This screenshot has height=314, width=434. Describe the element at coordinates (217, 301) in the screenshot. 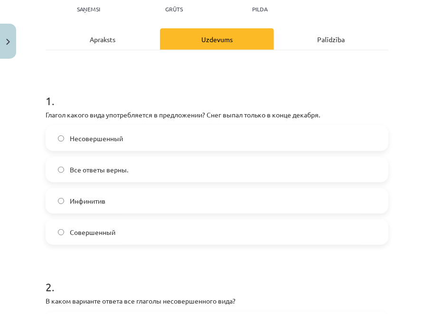

I see `p: В каком варианте ответа все глаголы несовершенного вида?` at that location.